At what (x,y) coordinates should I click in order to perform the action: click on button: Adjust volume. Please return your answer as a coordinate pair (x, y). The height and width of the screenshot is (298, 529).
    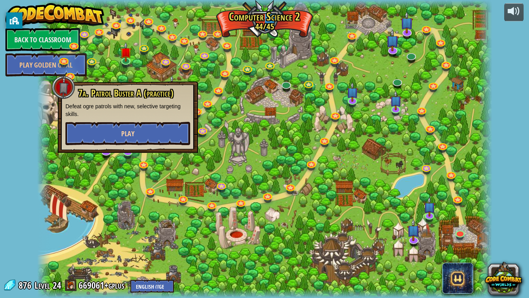
    Looking at the image, I should click on (514, 12).